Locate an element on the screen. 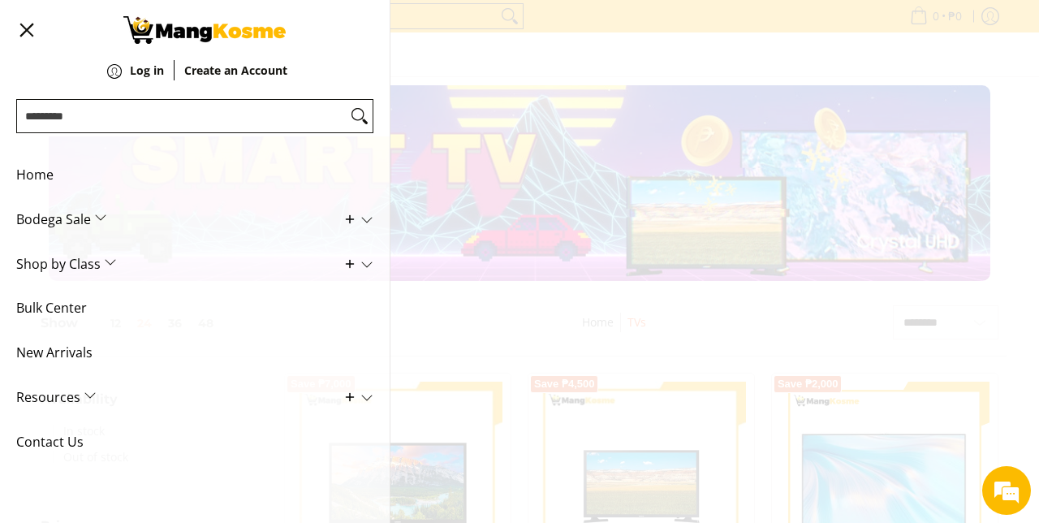 The image size is (1039, 523). span: Bodega Sale is located at coordinates (183, 219).